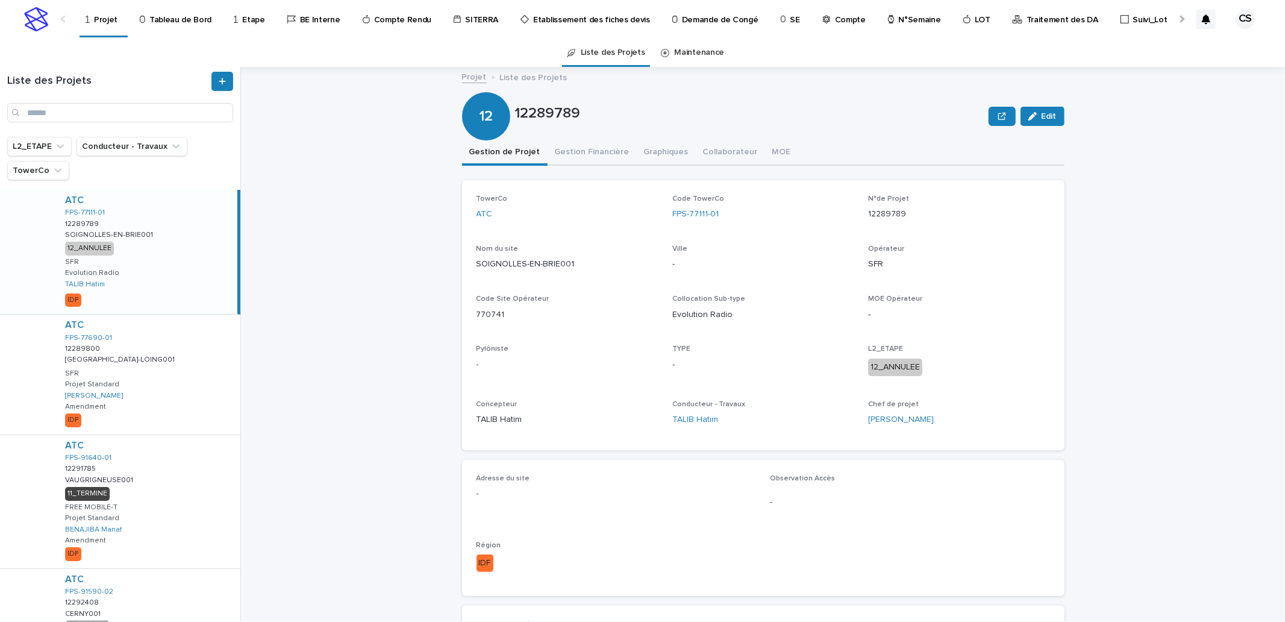 The image size is (1285, 622). I want to click on span: Edit, so click(1049, 116).